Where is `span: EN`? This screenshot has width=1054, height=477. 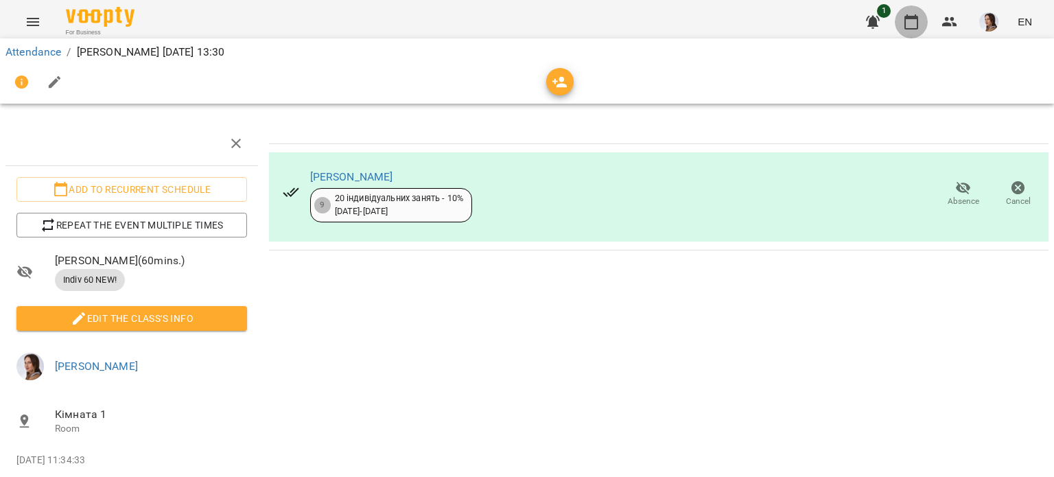
span: EN is located at coordinates (1025, 21).